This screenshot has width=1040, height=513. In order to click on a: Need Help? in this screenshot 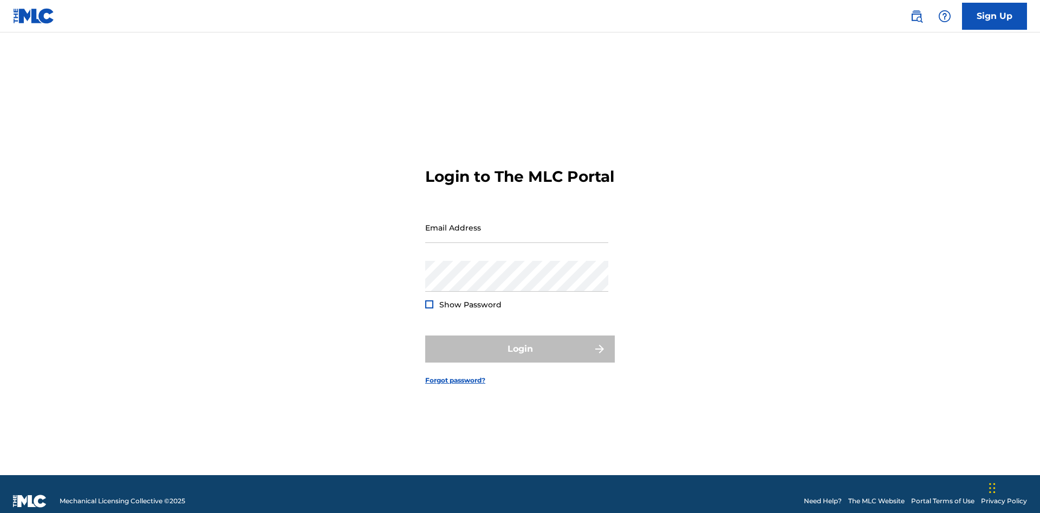, I will do `click(823, 502)`.